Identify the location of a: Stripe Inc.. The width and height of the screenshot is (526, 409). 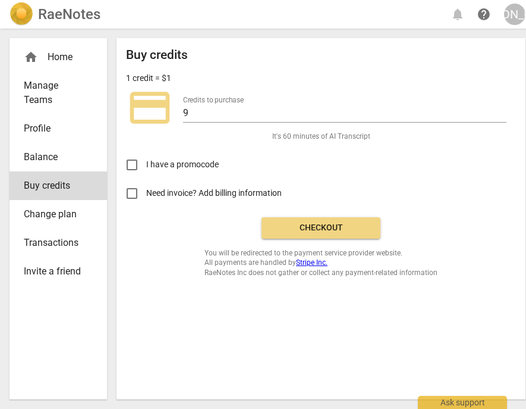
(312, 262).